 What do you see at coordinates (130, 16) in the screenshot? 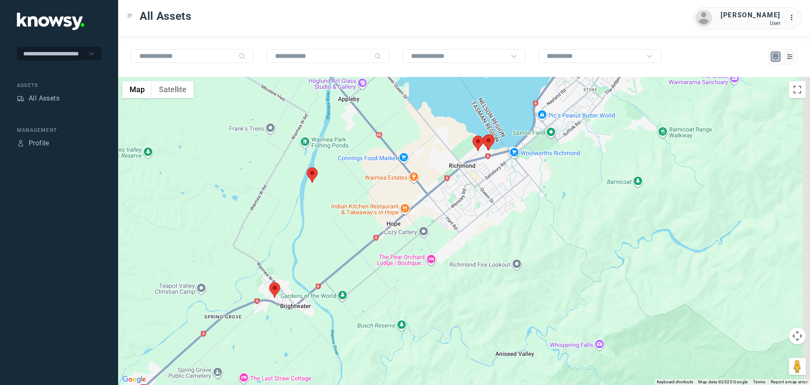
I see `div: Toggle Menu` at bounding box center [130, 16].